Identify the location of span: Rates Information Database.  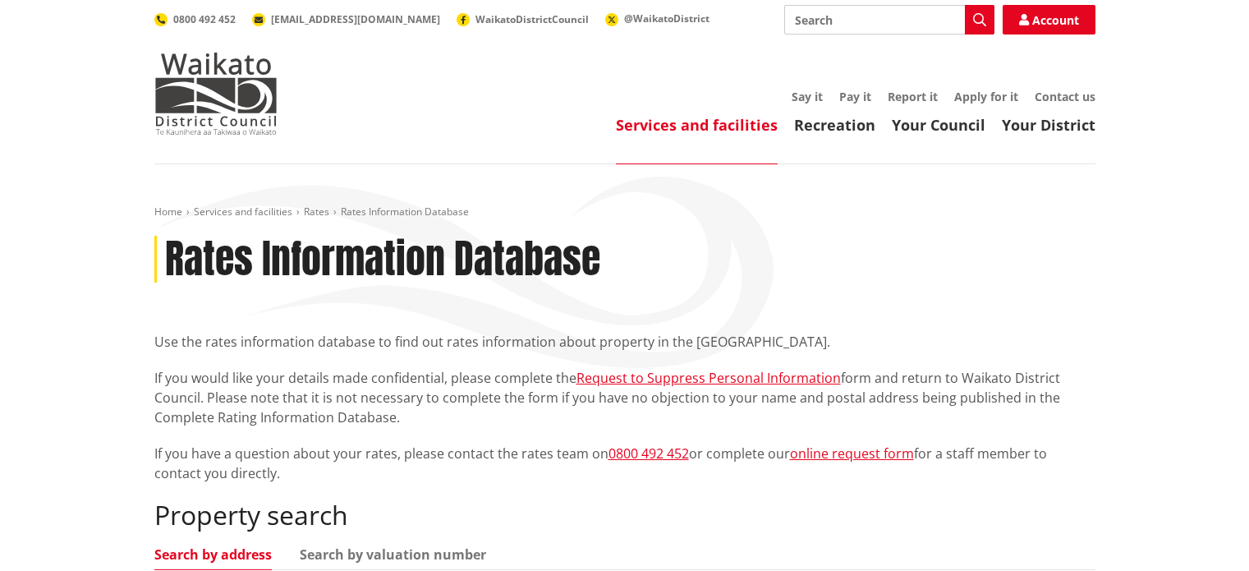
(405, 211).